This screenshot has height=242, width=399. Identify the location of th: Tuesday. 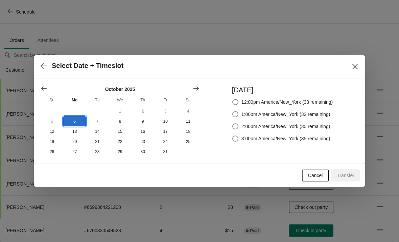
(97, 100).